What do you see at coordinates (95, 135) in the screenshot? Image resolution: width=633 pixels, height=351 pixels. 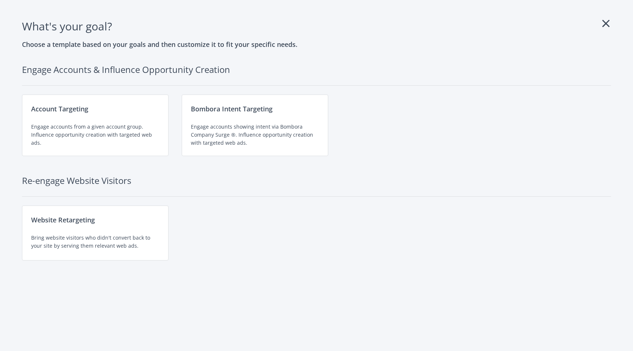 I see `div: Engage accounts from a given account group. Influence opportunity creation with targeted web ads.` at bounding box center [95, 135].